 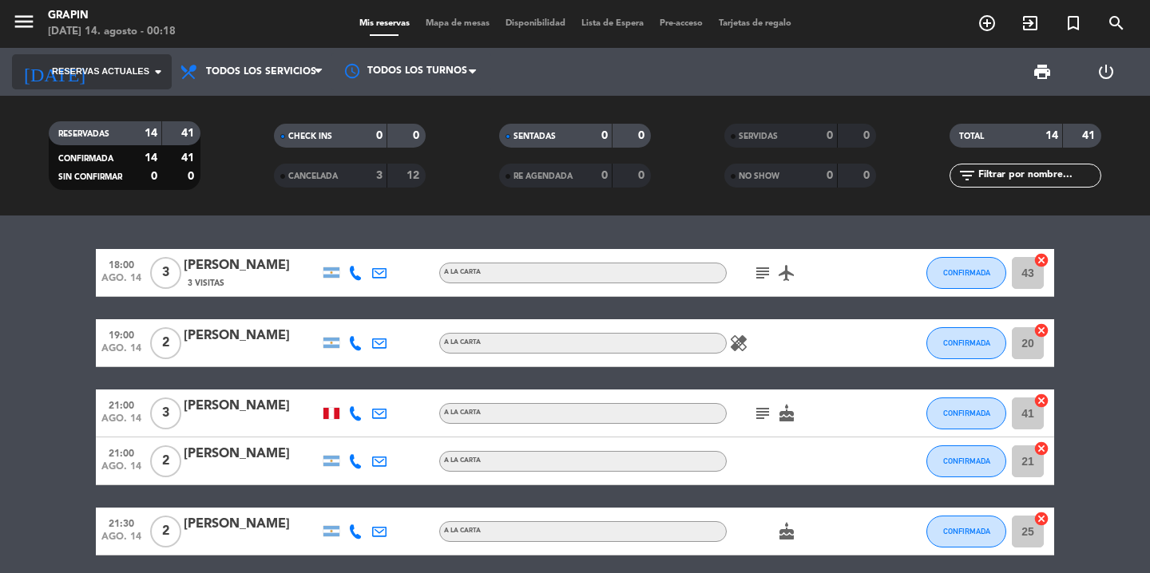 What do you see at coordinates (112, 16) in the screenshot?
I see `div: GRAPIN` at bounding box center [112, 16].